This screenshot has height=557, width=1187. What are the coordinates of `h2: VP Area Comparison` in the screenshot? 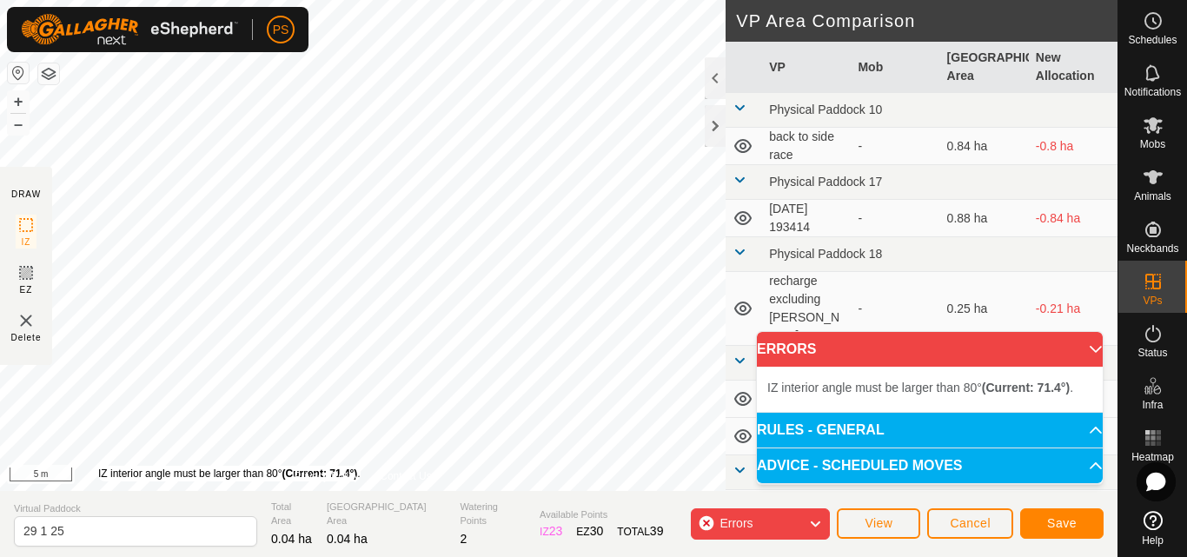 It's located at (927, 21).